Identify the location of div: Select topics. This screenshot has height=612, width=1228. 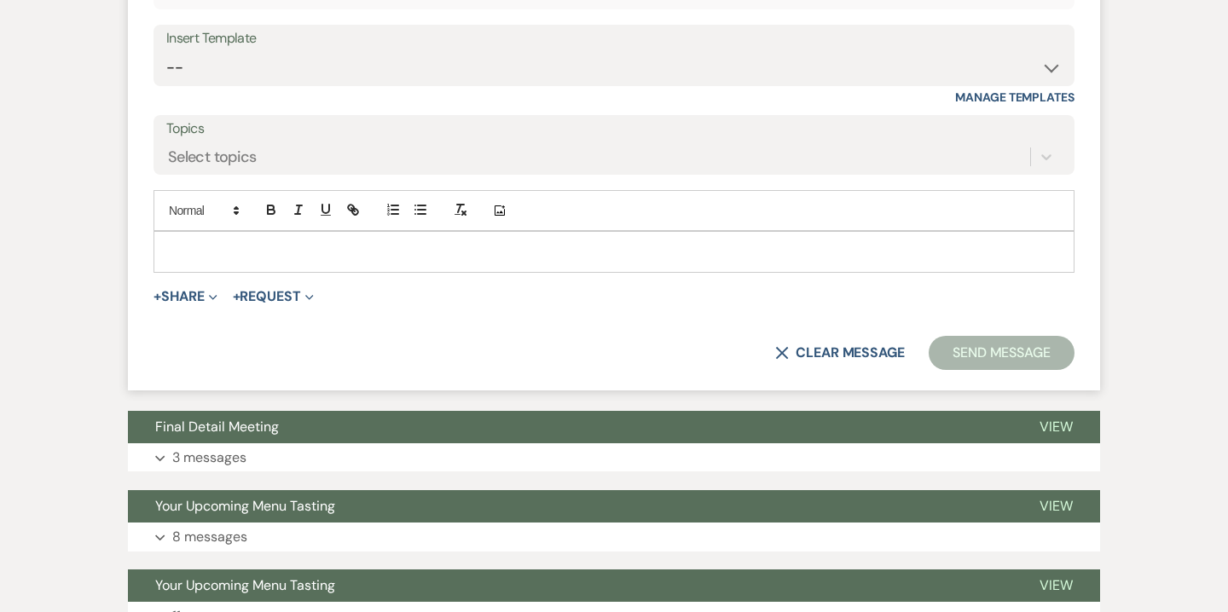
(212, 157).